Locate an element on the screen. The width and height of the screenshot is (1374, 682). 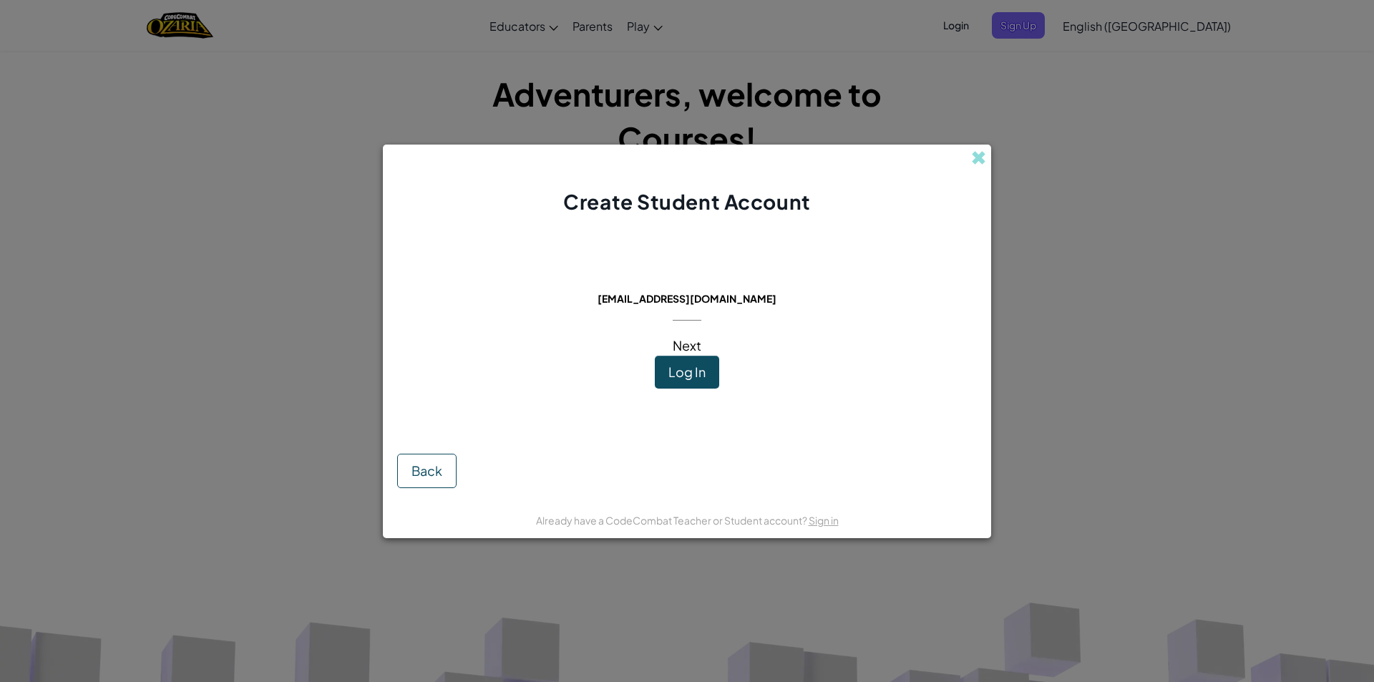
span: Already have a CodeCombat Teacher or Student account? is located at coordinates (672, 520).